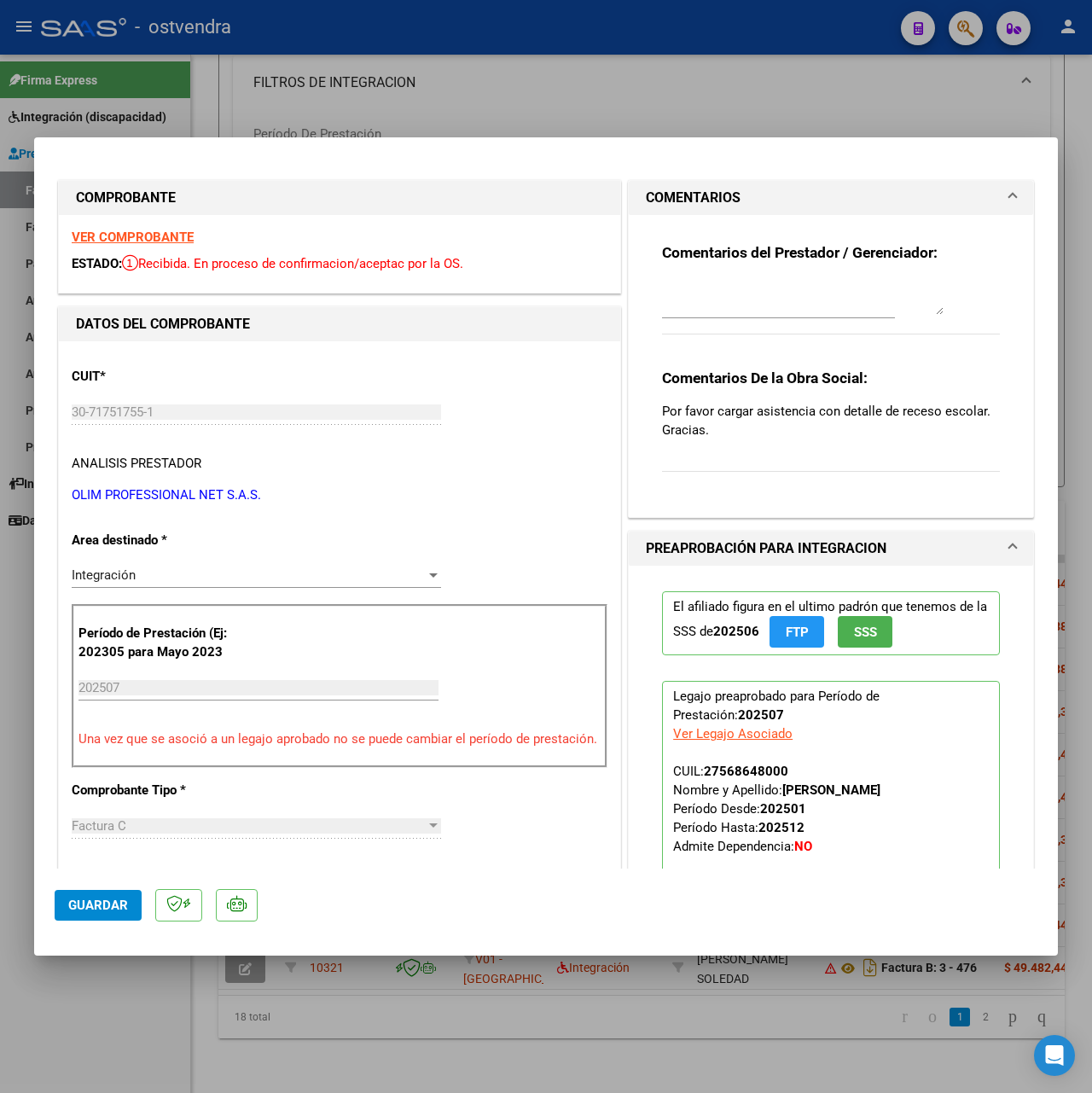 Image resolution: width=1092 pixels, height=1093 pixels. Describe the element at coordinates (746, 771) in the screenshot. I see `div: 27568648000` at that location.